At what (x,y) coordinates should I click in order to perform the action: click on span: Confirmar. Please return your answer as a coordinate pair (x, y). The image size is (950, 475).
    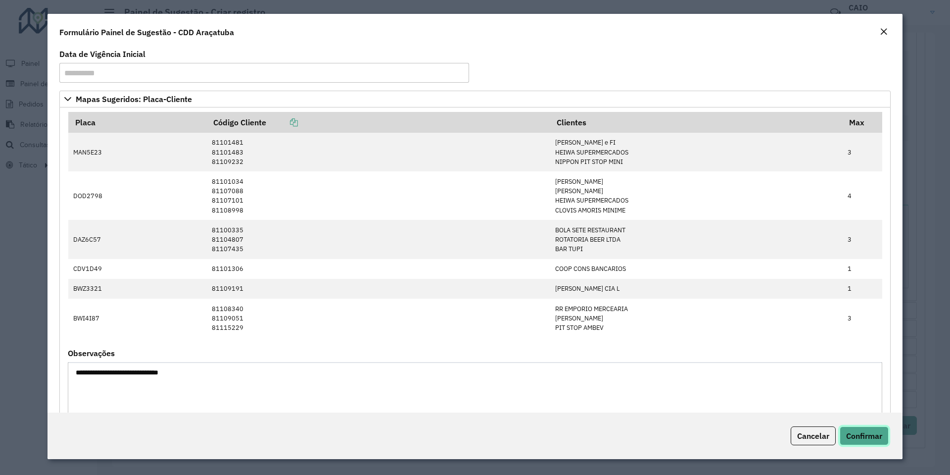
    Looking at the image, I should click on (864, 436).